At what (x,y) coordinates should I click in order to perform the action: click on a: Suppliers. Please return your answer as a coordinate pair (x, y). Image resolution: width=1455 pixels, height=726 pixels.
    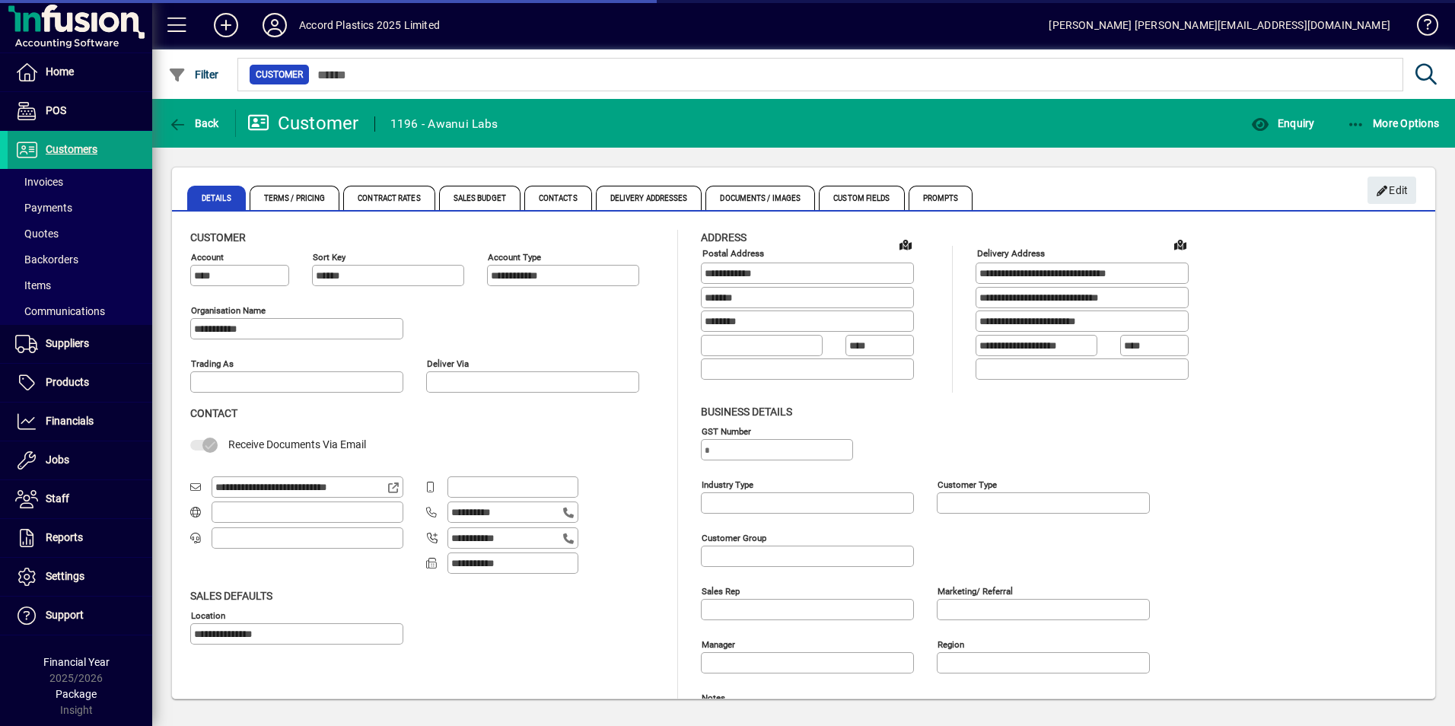
    Looking at the image, I should click on (80, 344).